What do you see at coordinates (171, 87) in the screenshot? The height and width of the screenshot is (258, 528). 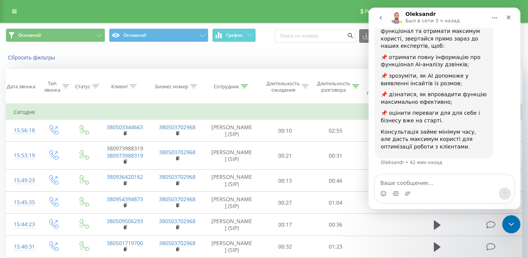 I see `div: Бизнес номер` at bounding box center [171, 87].